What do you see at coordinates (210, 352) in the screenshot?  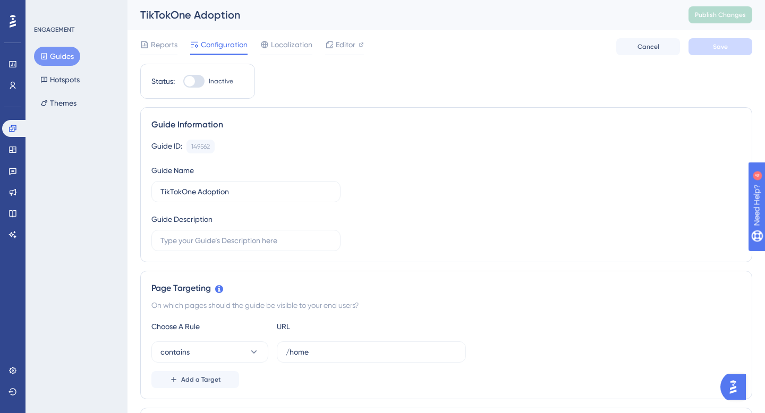 I see `button: contains` at bounding box center [210, 352].